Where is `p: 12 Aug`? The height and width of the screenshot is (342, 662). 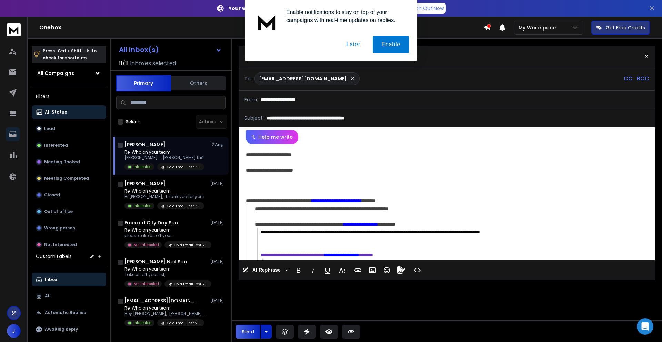 p: 12 Aug is located at coordinates (218, 144).